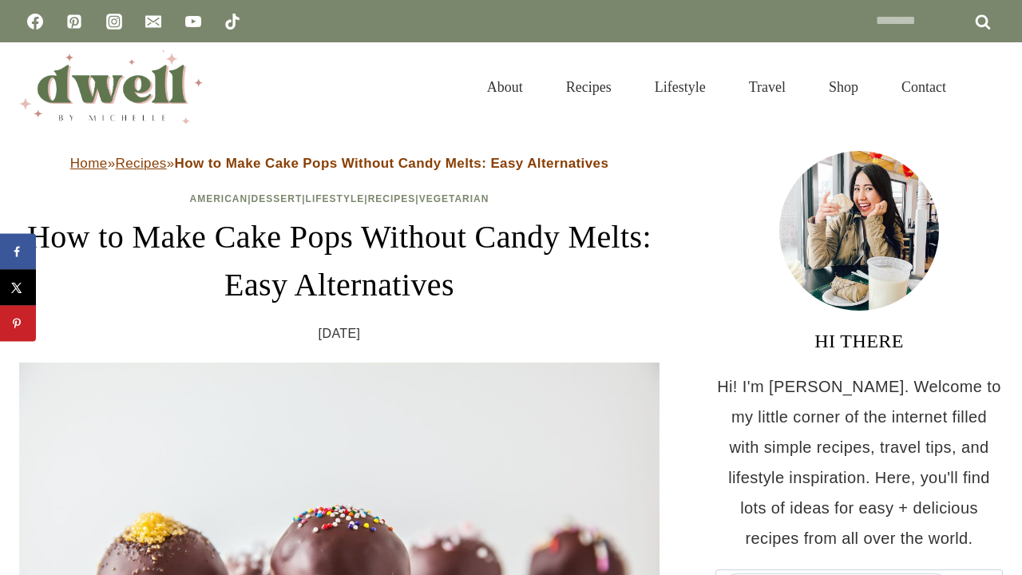  Describe the element at coordinates (505, 87) in the screenshot. I see `a: About` at that location.